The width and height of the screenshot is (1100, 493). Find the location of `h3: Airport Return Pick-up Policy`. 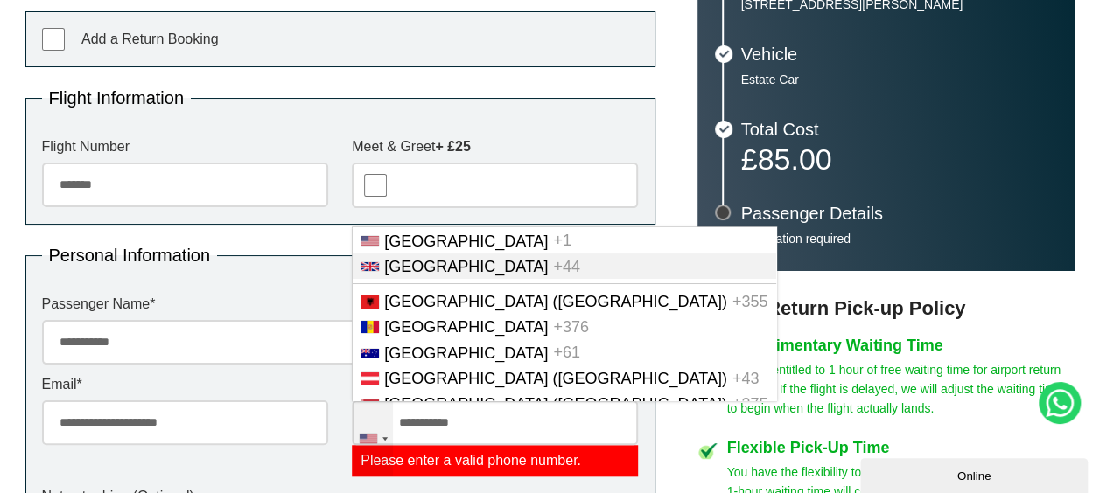

h3: Airport Return Pick-up Policy is located at coordinates (886, 309).